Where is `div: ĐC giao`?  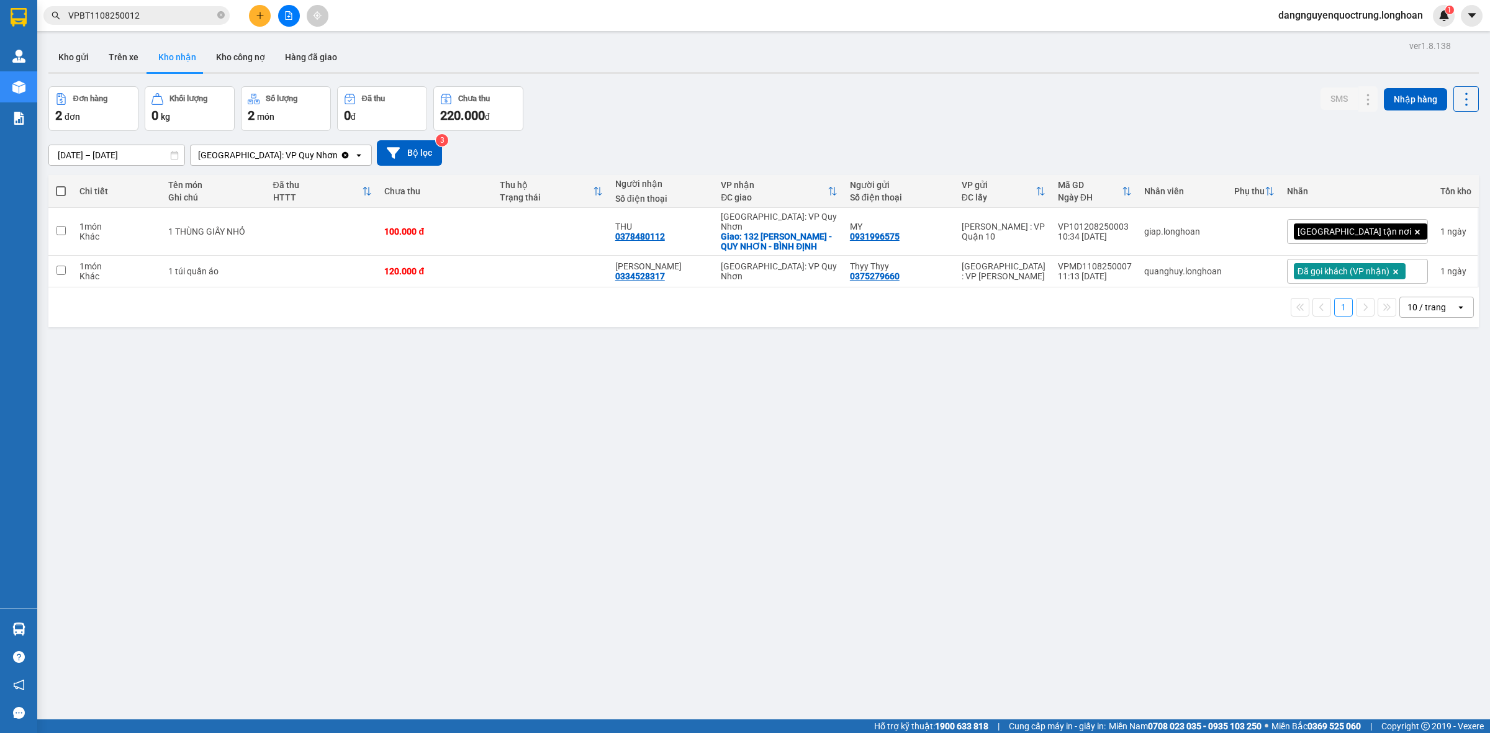
div: ĐC giao is located at coordinates (774, 197).